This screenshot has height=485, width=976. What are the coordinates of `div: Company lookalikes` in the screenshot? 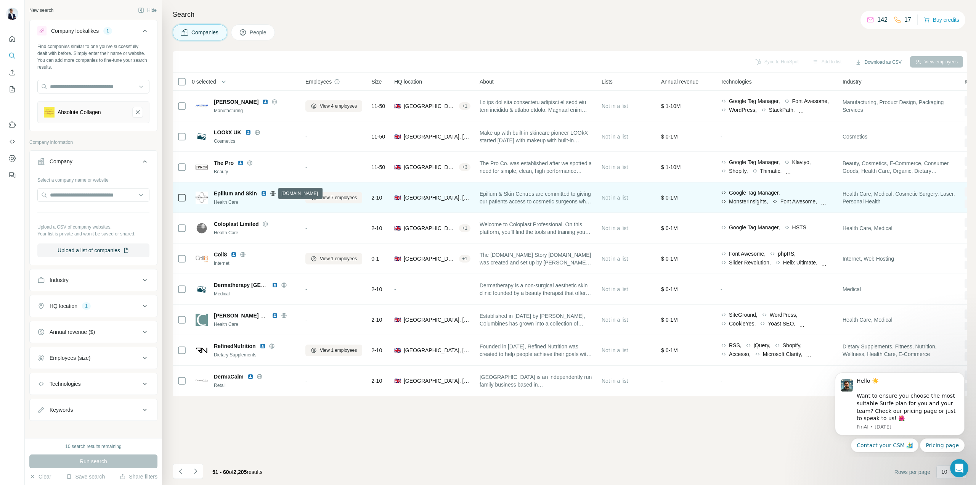 It's located at (75, 31).